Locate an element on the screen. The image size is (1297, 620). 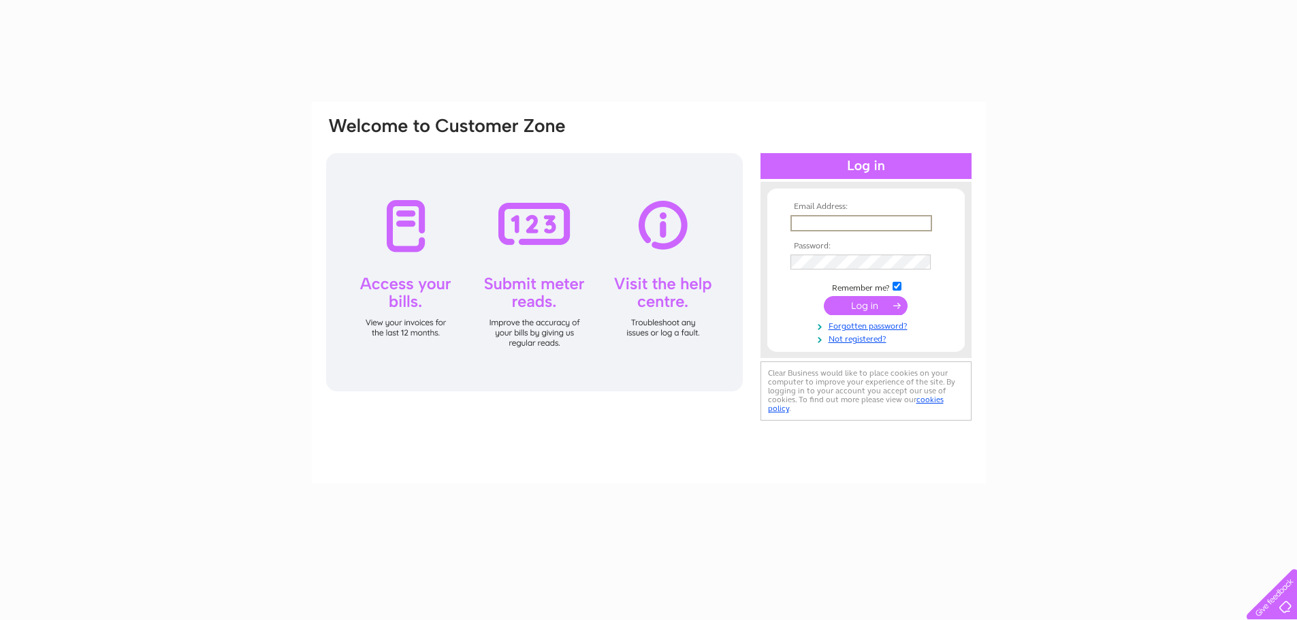
a: Forgotten password? is located at coordinates (868, 325).